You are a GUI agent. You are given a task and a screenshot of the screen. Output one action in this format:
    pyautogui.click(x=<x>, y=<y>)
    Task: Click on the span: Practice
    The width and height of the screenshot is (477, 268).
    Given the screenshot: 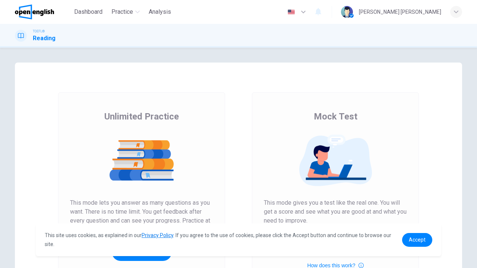 What is the action you would take?
    pyautogui.click(x=122, y=12)
    